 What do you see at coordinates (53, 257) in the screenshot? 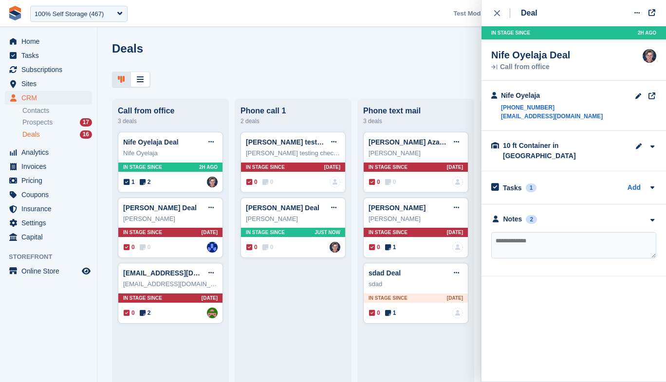
I see `span: Storefront` at bounding box center [53, 257].